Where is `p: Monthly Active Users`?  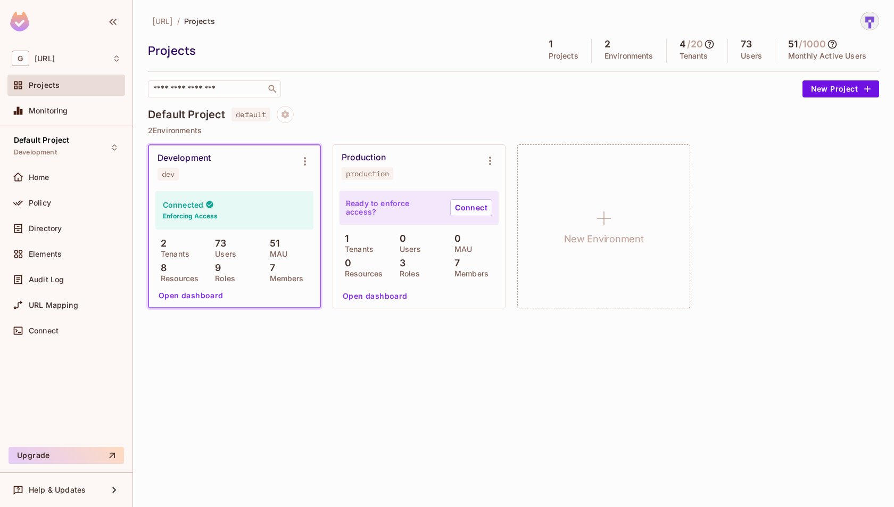 p: Monthly Active Users is located at coordinates (827, 56).